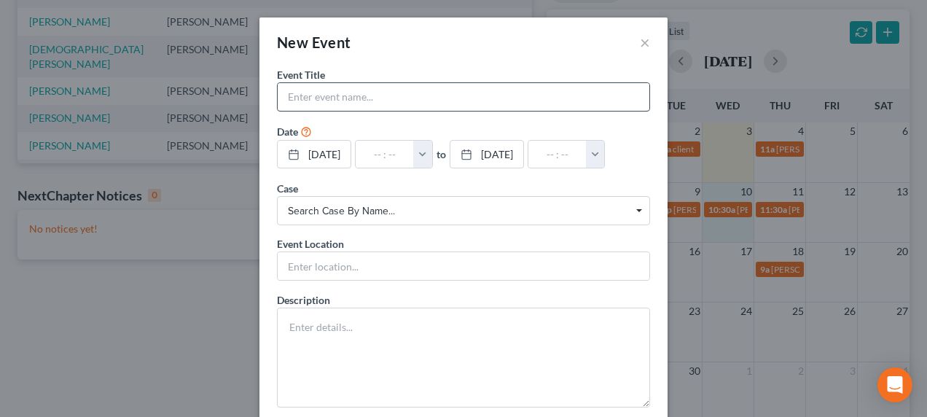 The height and width of the screenshot is (417, 927). What do you see at coordinates (287, 131) in the screenshot?
I see `label: Date` at bounding box center [287, 131].